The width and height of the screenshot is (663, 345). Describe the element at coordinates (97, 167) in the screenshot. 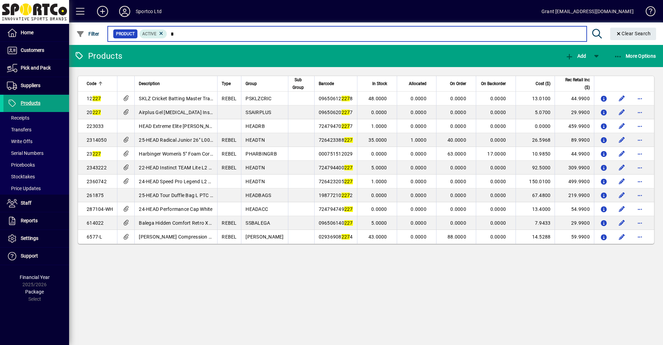

I see `span: 2343222` at that location.